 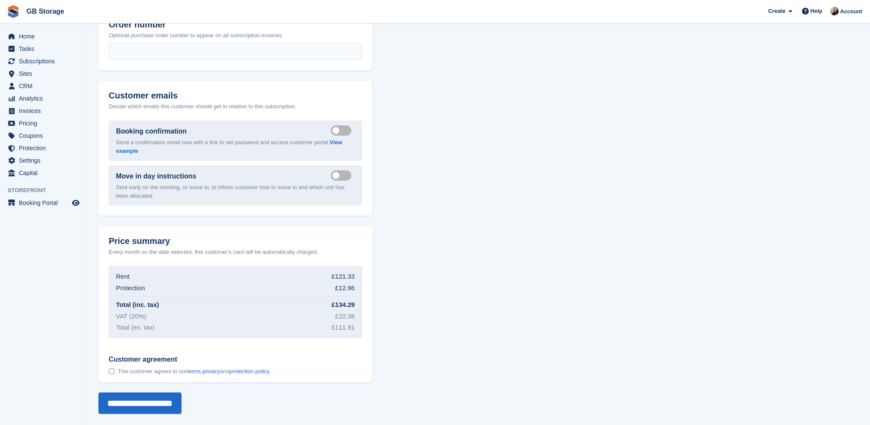 What do you see at coordinates (235, 191) in the screenshot?
I see `p: Sent early on the morning, or move in, to inform customer how to move in and which unit has been ...` at bounding box center [235, 191].